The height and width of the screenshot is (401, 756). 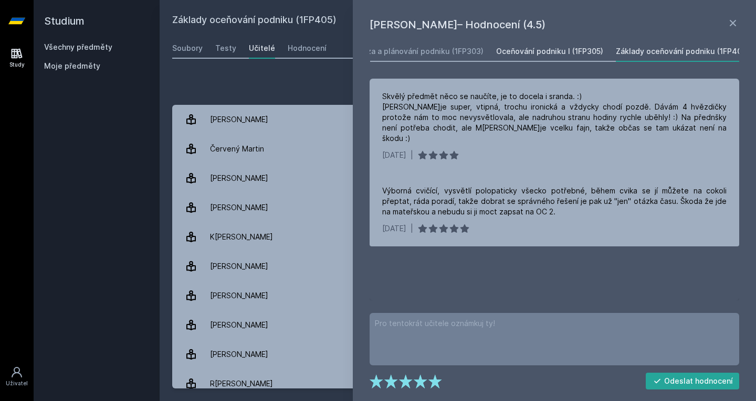 I want to click on div: Červený Martin, so click(x=237, y=149).